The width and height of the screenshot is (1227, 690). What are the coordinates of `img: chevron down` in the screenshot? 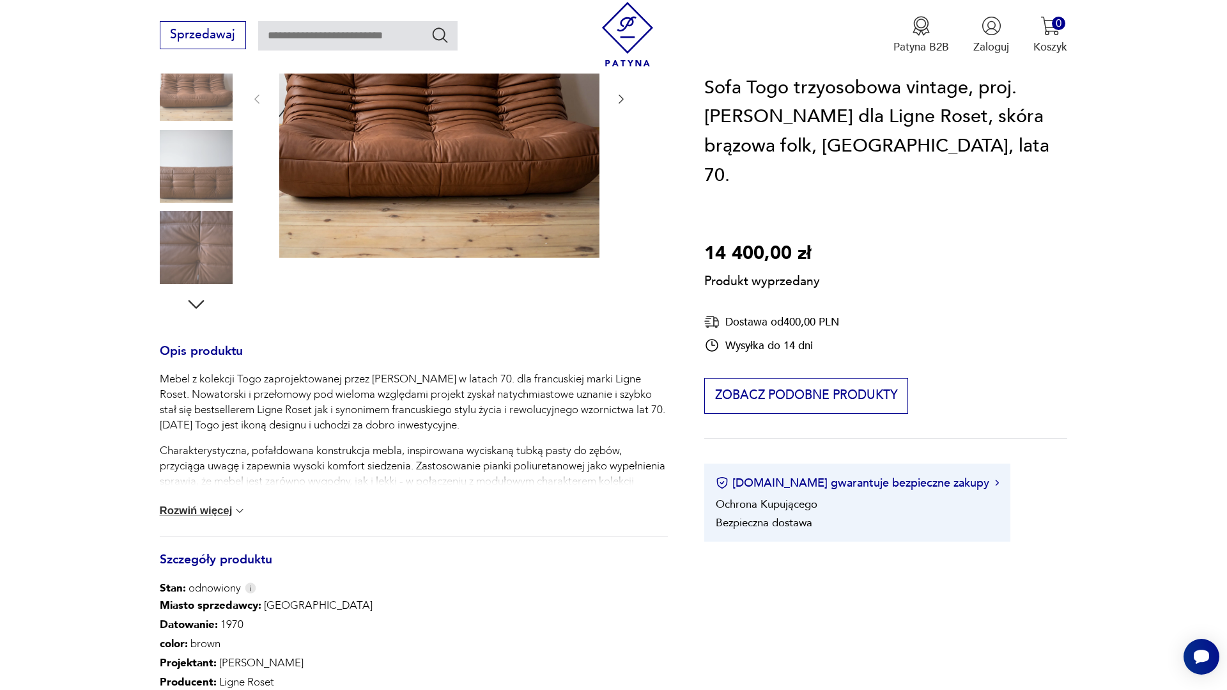 It's located at (240, 511).